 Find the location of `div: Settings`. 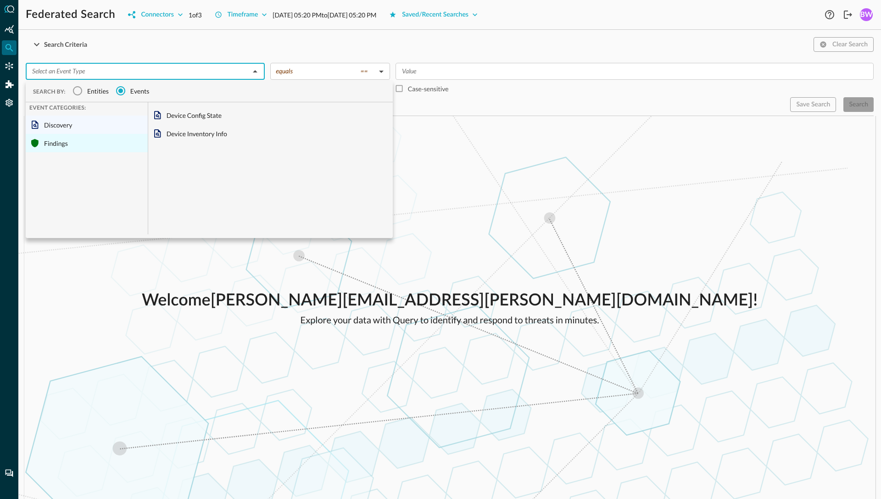

div: Settings is located at coordinates (9, 103).